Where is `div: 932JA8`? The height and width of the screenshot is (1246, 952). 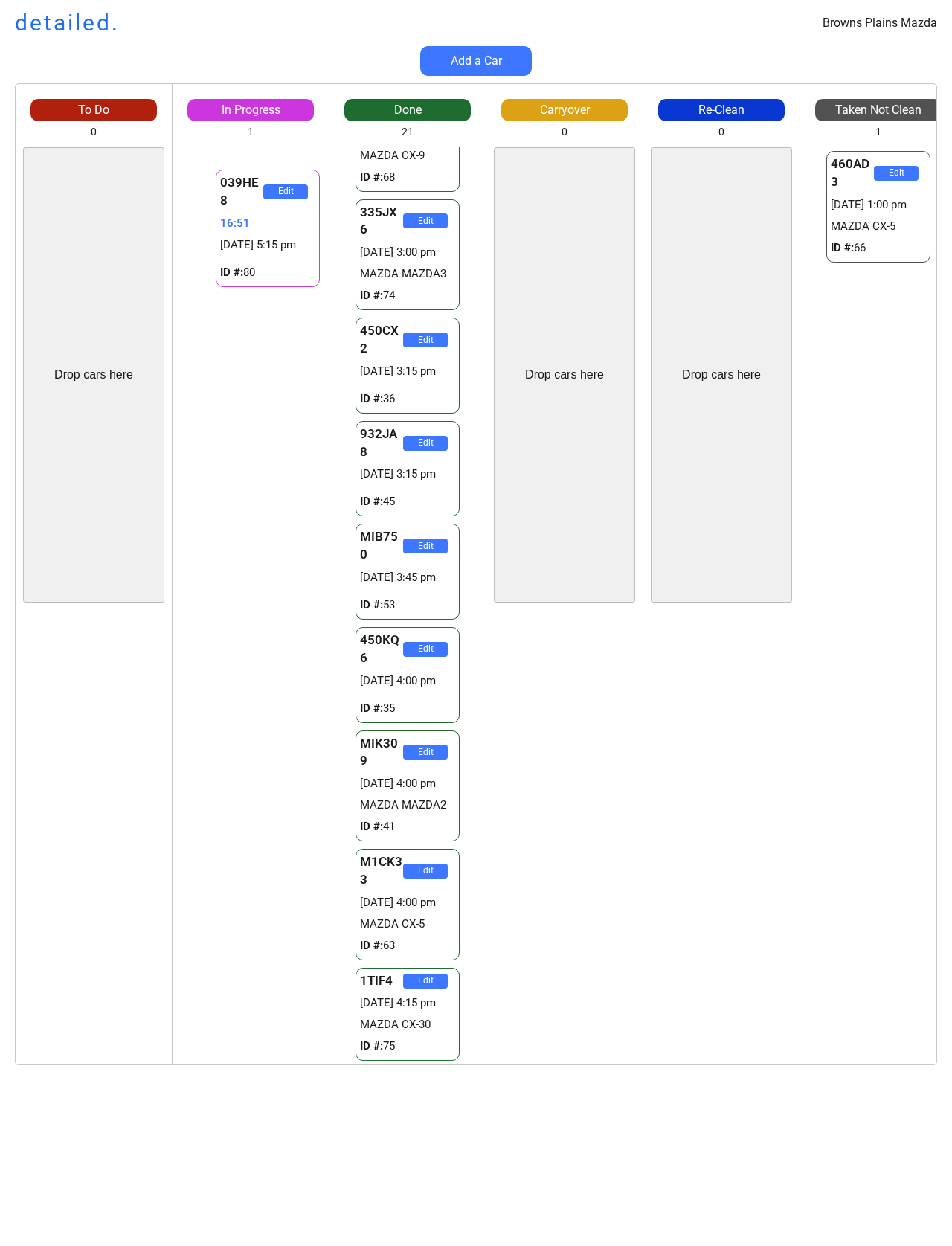 div: 932JA8 is located at coordinates (382, 443).